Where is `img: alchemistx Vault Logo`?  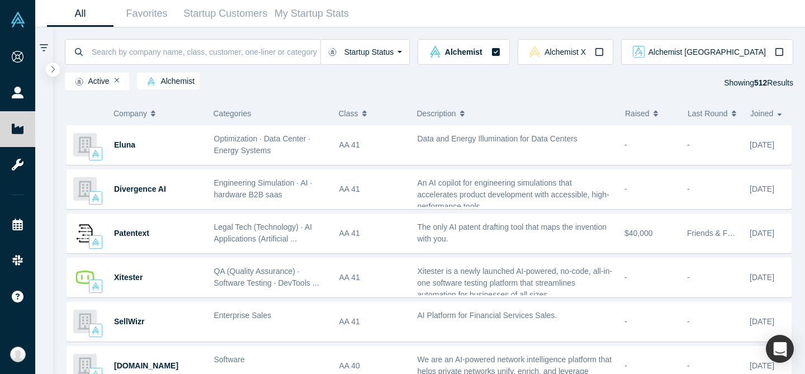
img: alchemistx Vault Logo is located at coordinates (534, 51).